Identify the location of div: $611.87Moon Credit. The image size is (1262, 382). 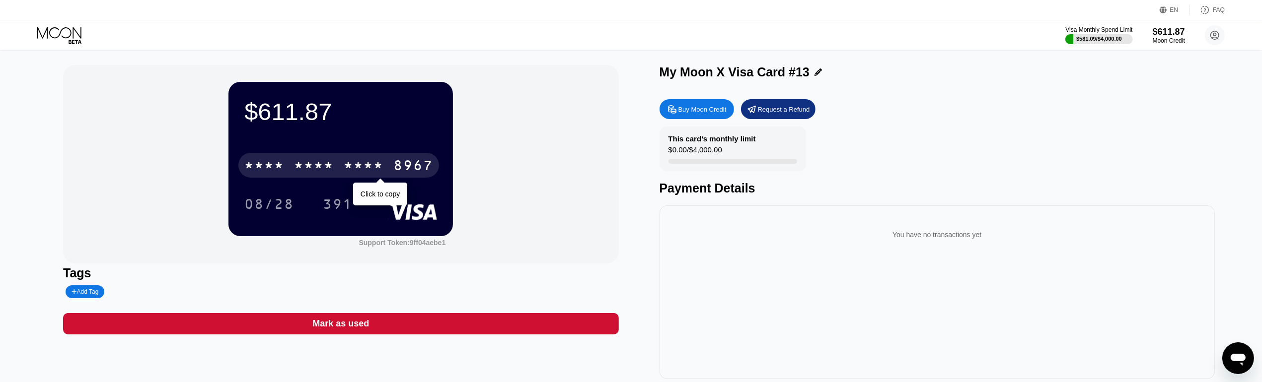
(1169, 35).